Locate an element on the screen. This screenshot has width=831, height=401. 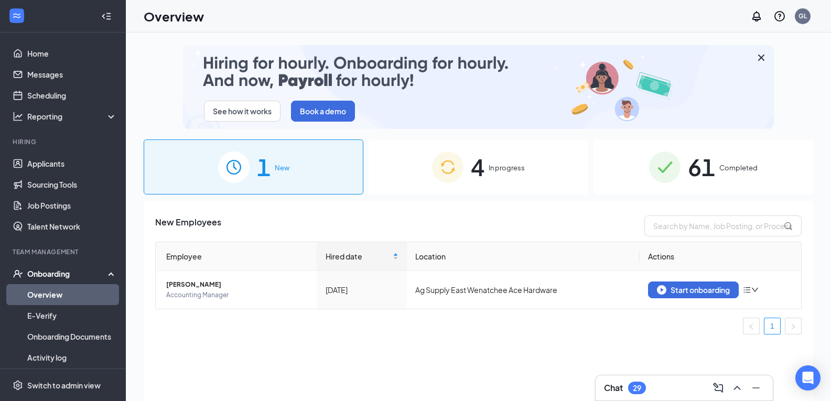
button: See how it works is located at coordinates (242, 111).